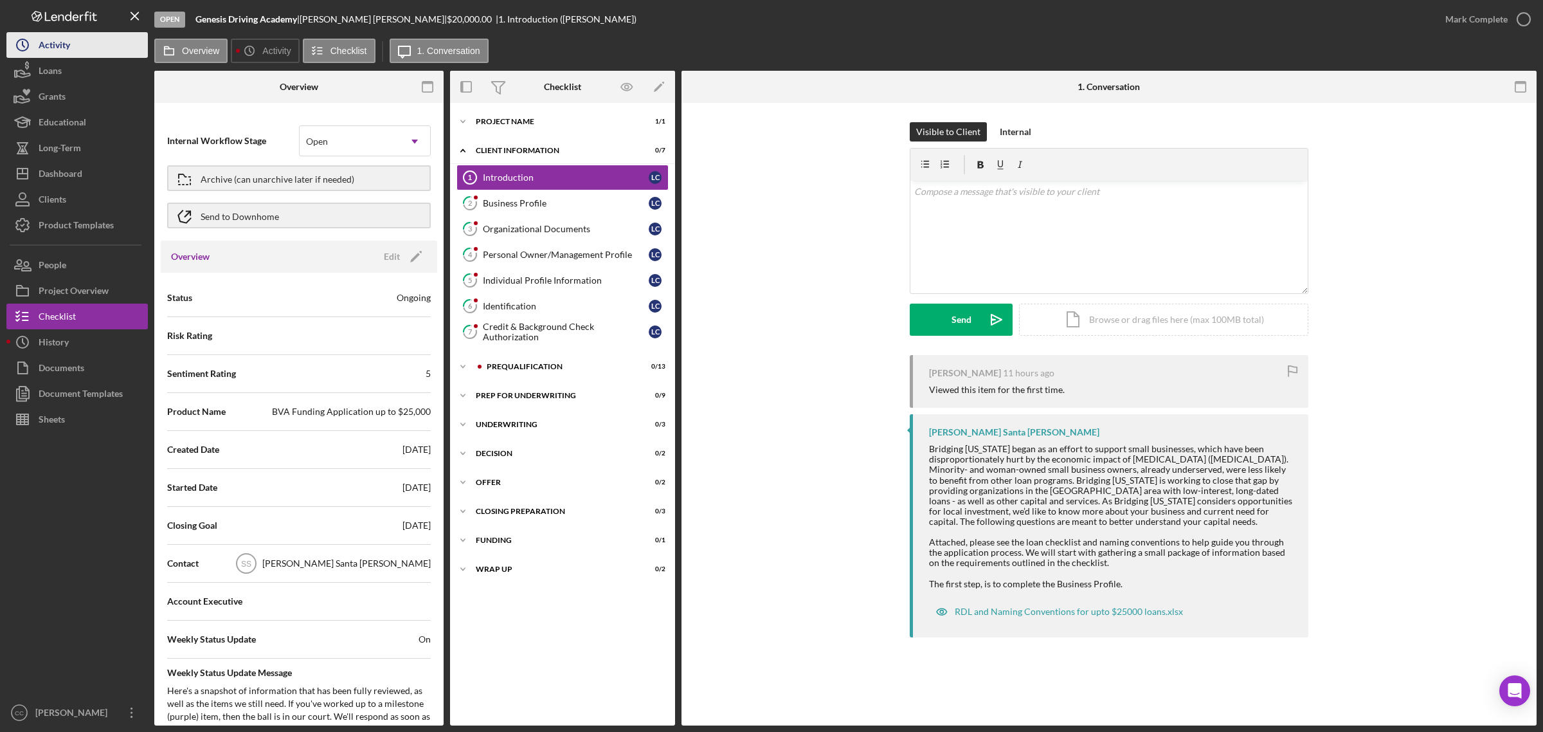  What do you see at coordinates (654, 395) in the screenshot?
I see `div: 0 / 9` at bounding box center [654, 395].